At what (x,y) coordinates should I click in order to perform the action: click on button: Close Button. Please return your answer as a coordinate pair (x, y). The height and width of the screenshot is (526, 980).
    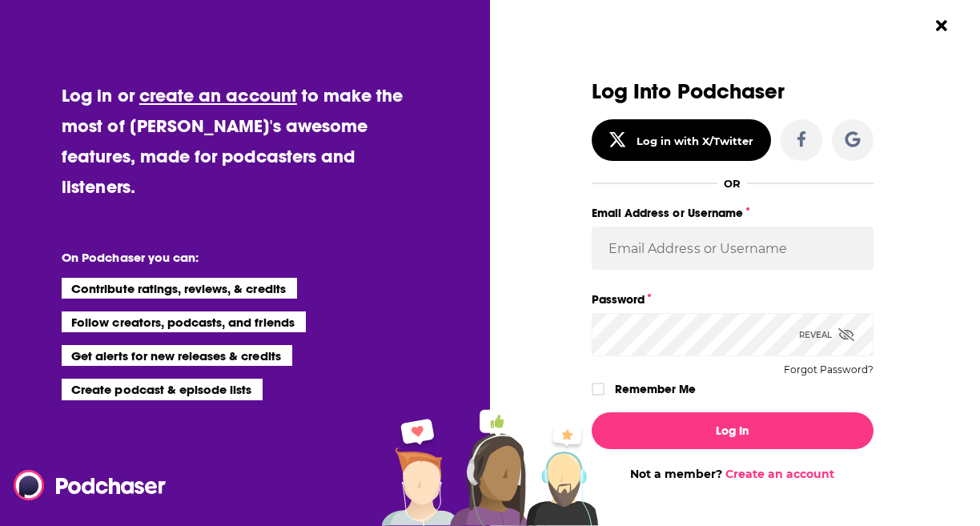
    Looking at the image, I should click on (942, 26).